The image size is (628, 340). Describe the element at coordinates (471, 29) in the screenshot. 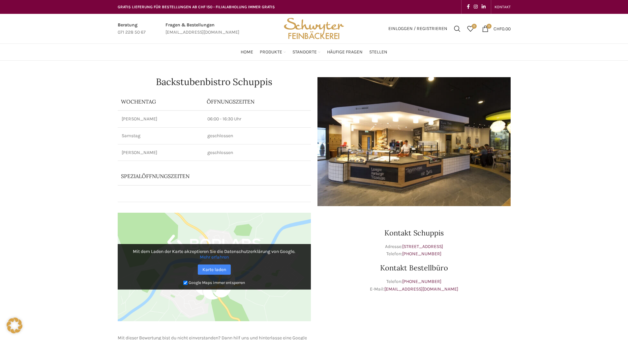

I see `div: Meine Wunschliste` at that location.